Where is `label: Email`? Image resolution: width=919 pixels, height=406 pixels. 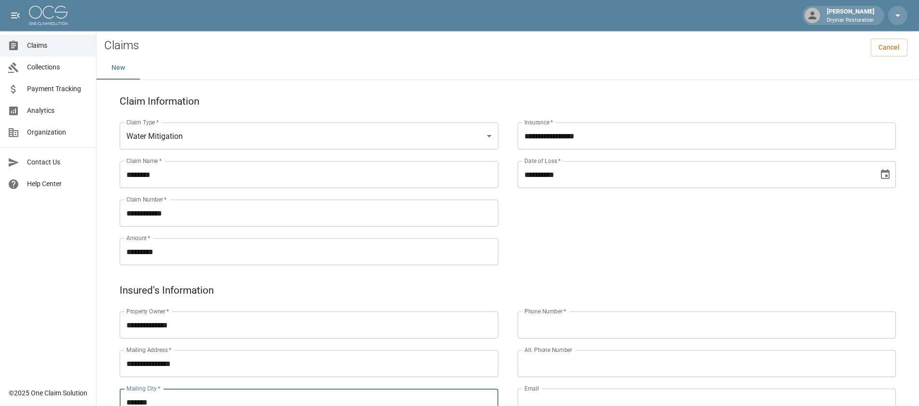
label: Email is located at coordinates (531, 388).